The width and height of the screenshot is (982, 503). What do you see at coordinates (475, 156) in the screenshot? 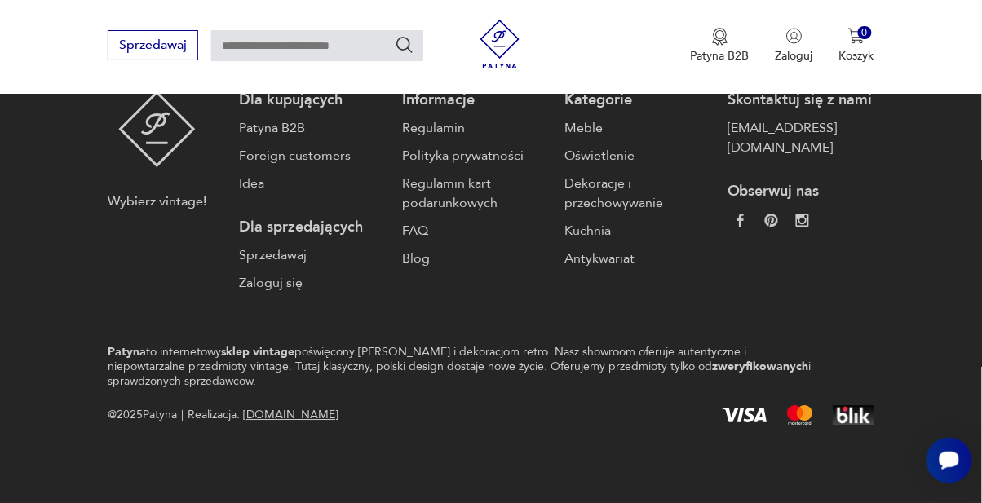
I see `a: Polityka prywatności` at bounding box center [475, 156].